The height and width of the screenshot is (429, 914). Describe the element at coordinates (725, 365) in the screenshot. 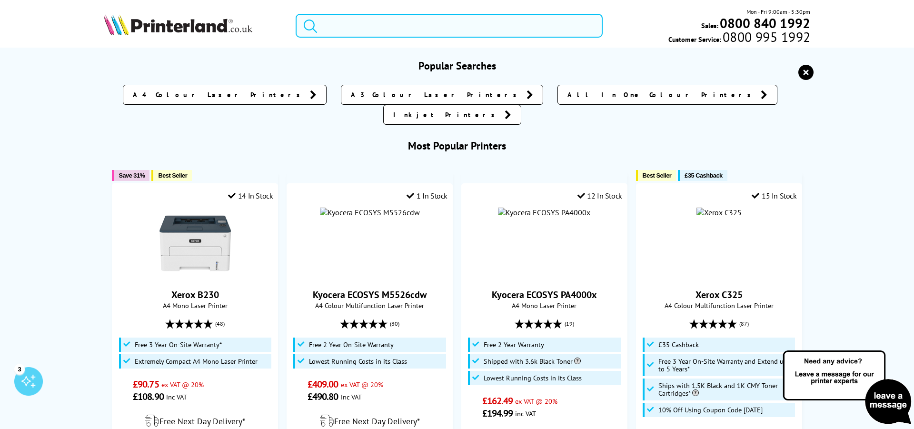

I see `span: Free 3 Year On-Site Warranty and Extend up to 5 Years*` at that location.